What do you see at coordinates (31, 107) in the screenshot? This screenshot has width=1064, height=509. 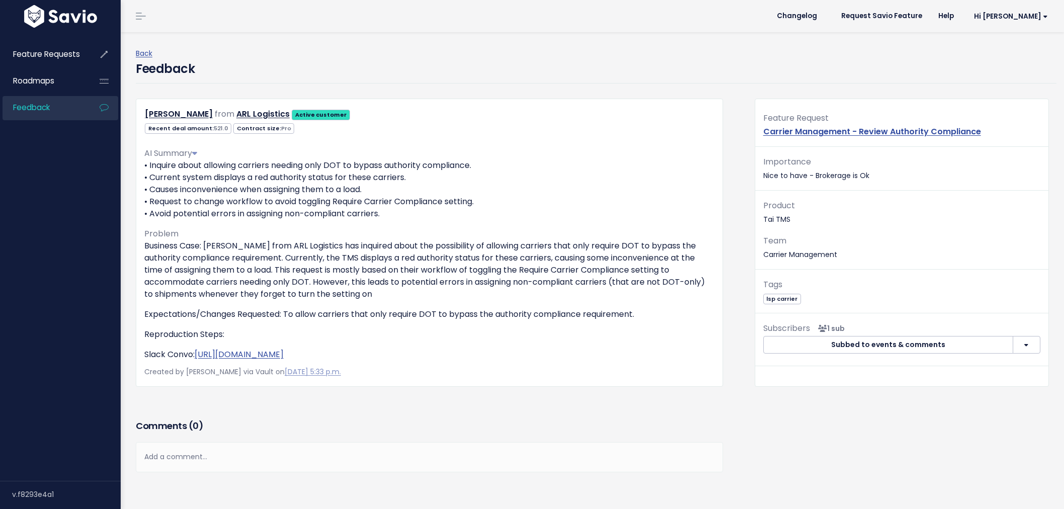 I see `span: Feedback` at bounding box center [31, 107].